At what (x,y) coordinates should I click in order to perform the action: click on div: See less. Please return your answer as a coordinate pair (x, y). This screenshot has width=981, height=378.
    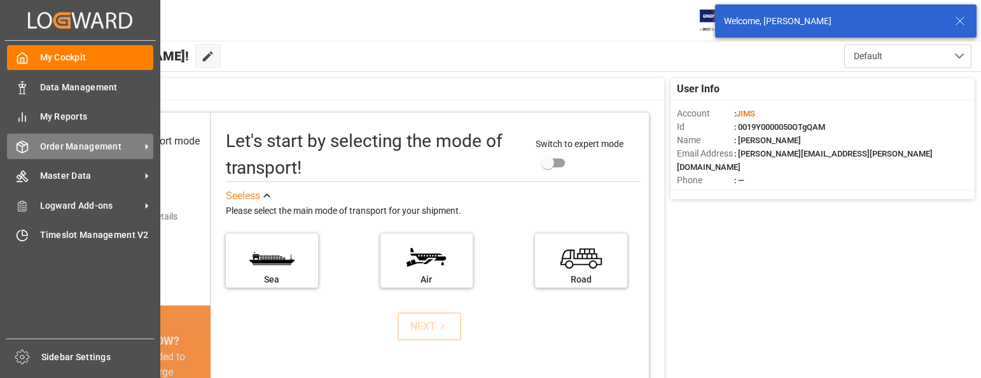
    Looking at the image, I should click on (243, 196).